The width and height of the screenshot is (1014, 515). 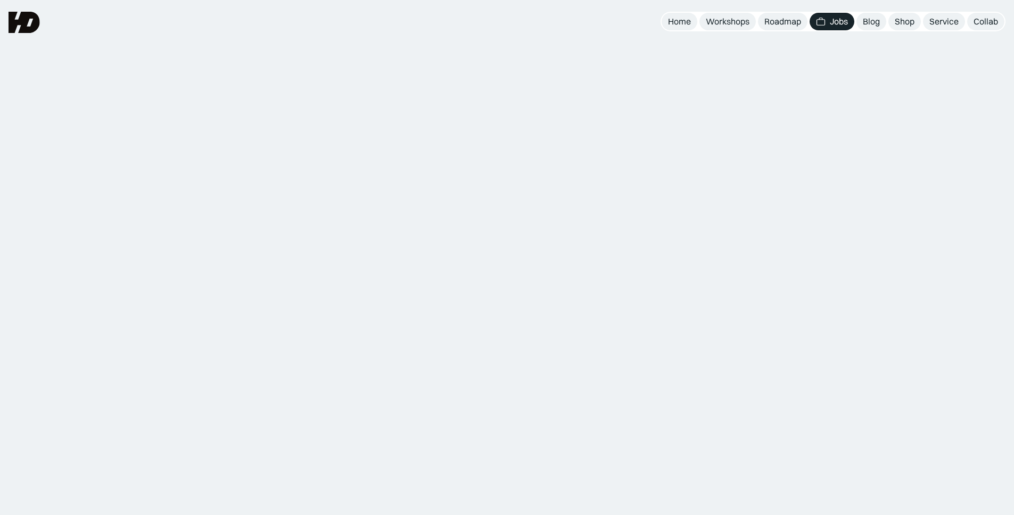 I want to click on div: Jobs, so click(x=839, y=21).